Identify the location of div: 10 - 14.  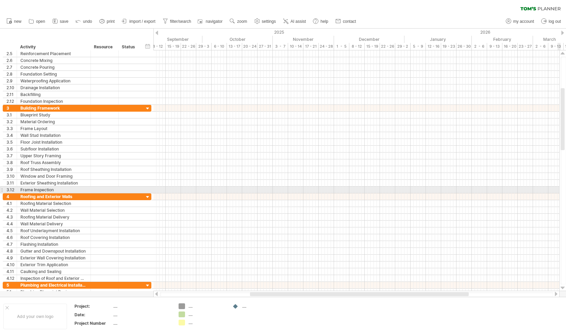
(295, 46).